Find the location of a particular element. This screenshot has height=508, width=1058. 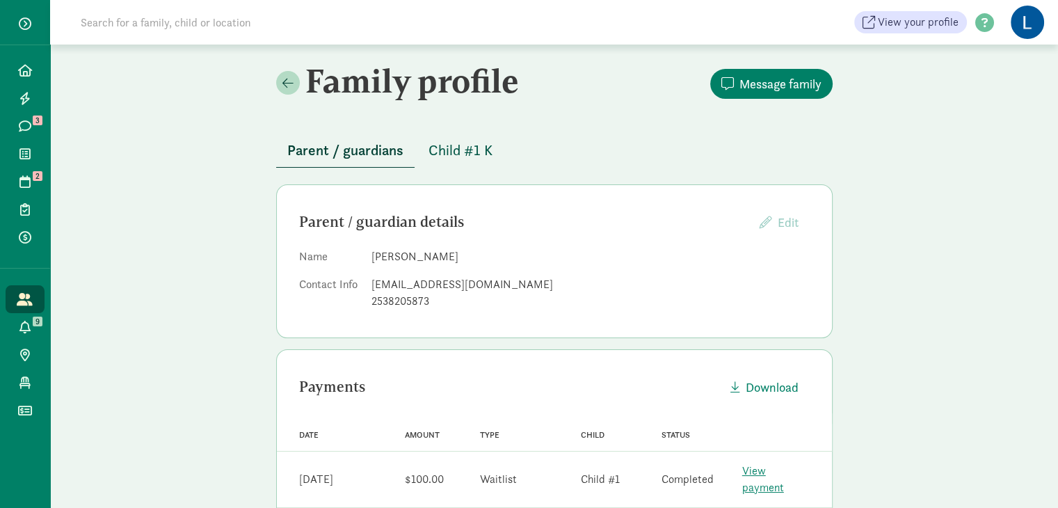

span: View your profile is located at coordinates (918, 22).